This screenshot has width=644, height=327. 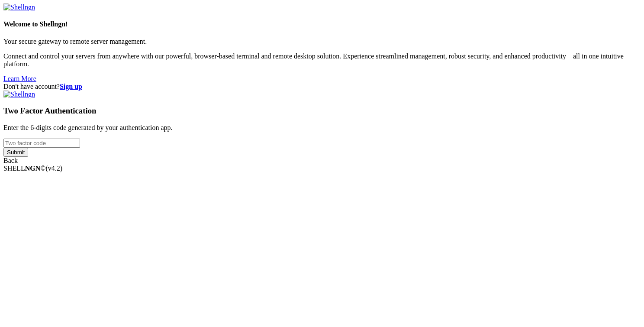 I want to click on strong: Sign up, so click(x=71, y=86).